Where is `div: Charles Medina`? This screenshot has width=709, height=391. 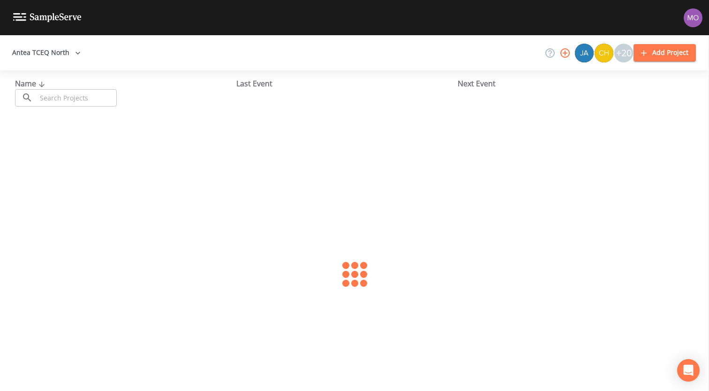
div: Charles Medina is located at coordinates (604, 53).